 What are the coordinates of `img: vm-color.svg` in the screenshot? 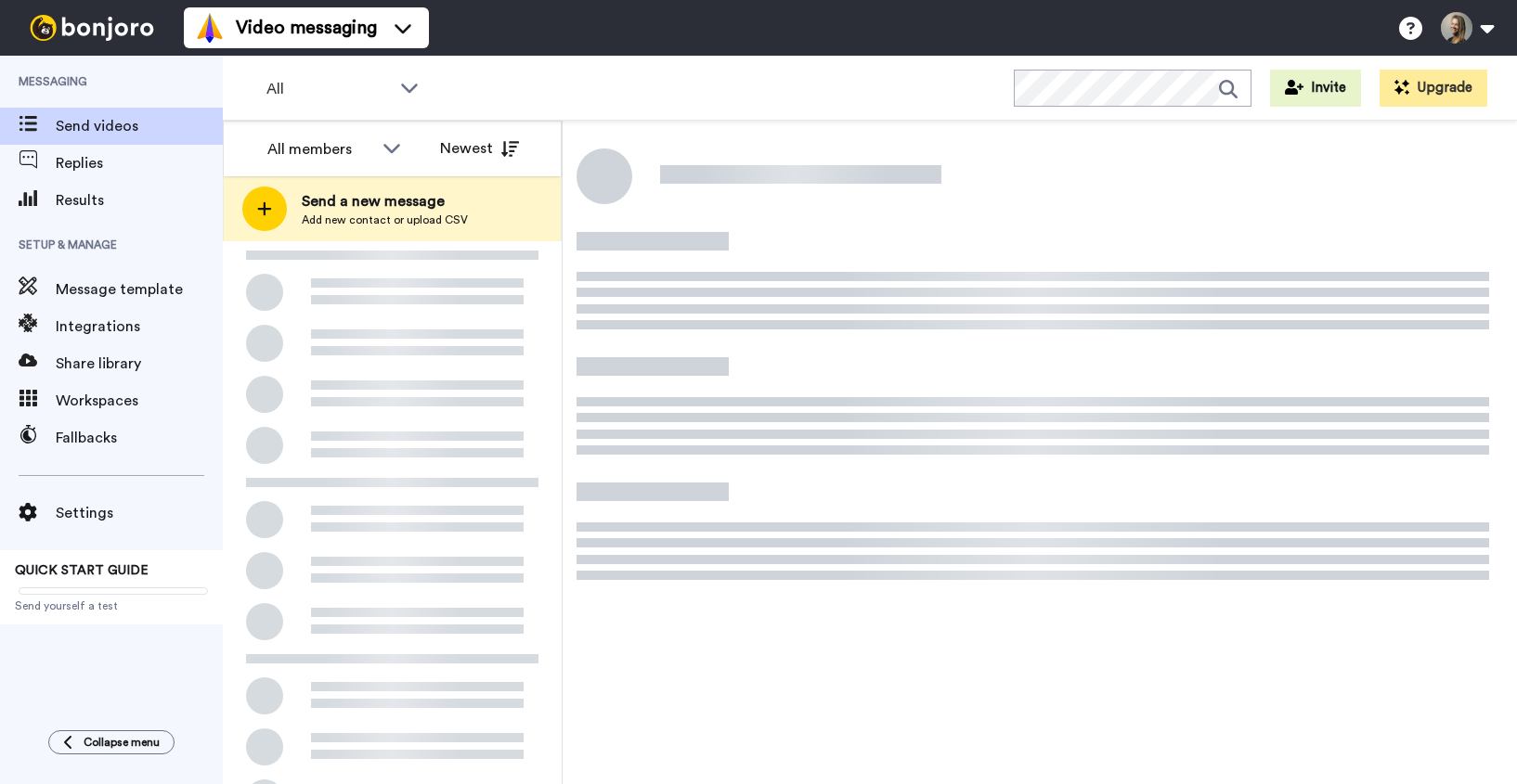 It's located at (210, 27).